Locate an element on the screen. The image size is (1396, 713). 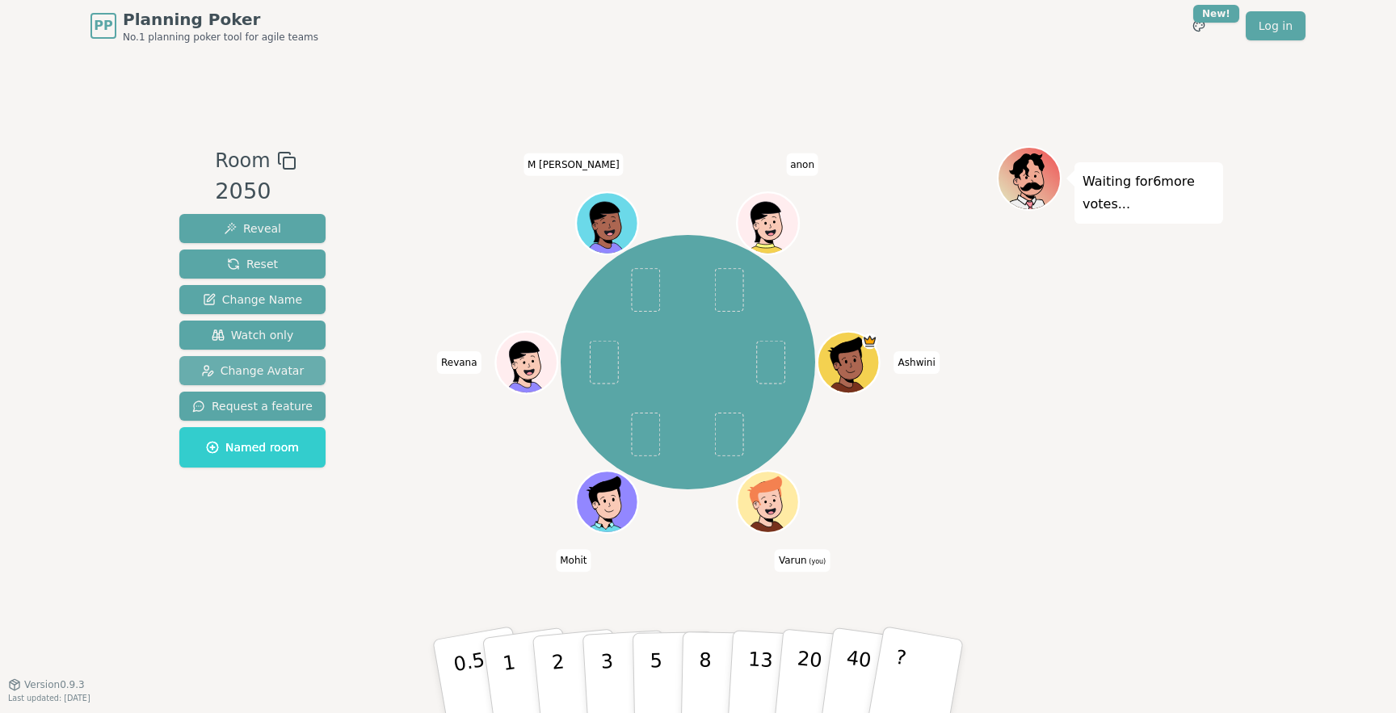
span: Reveal is located at coordinates (252, 229).